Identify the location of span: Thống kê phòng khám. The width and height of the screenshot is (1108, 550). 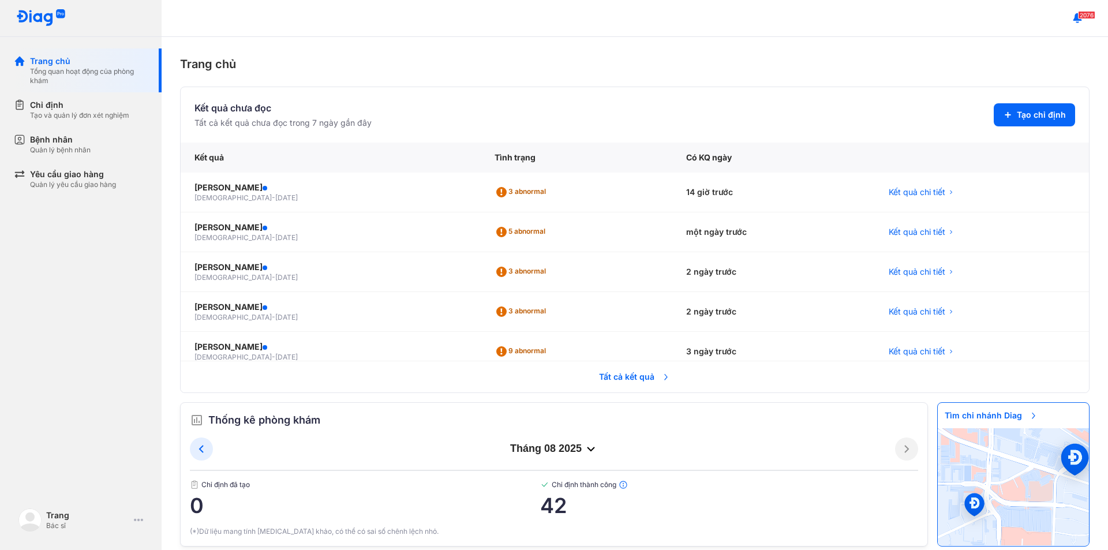
(264, 420).